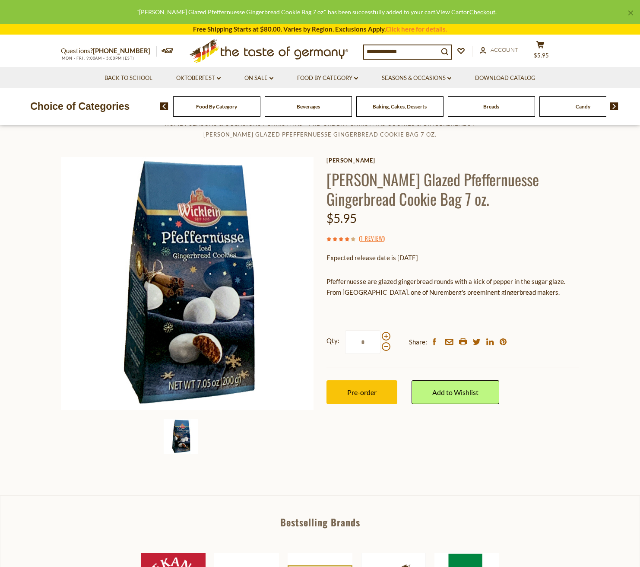 The image size is (640, 567). What do you see at coordinates (98, 58) in the screenshot?
I see `span: MON - FRI, 9:00AM - 5:00PM (EST)` at bounding box center [98, 58].